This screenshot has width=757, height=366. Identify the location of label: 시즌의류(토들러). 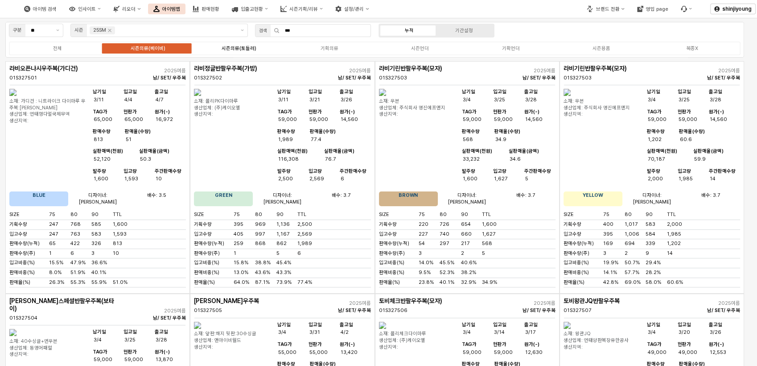
(239, 48).